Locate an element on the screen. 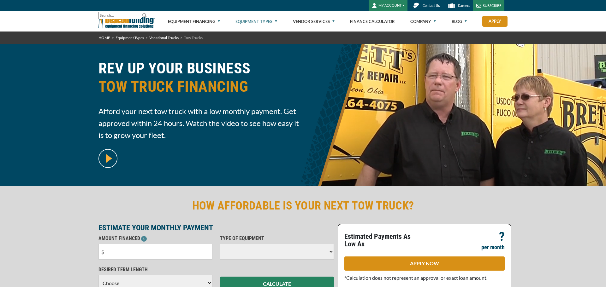  span: *Calculation does not represent an approval or exact loan amount. is located at coordinates (415, 278).